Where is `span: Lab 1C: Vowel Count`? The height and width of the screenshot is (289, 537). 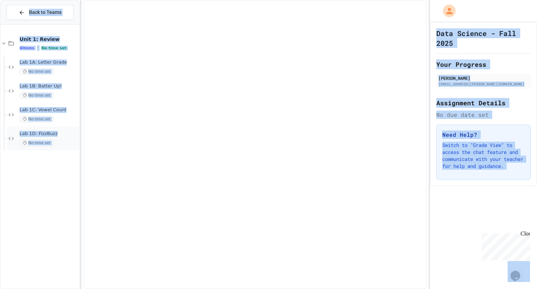
span: Lab 1C: Vowel Count is located at coordinates (49, 110).